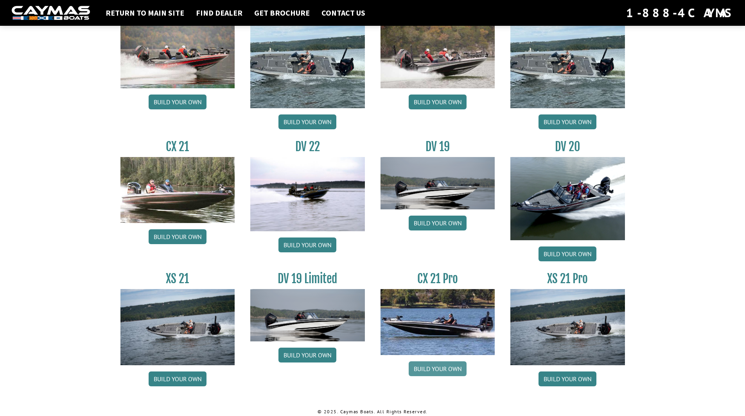  What do you see at coordinates (145, 13) in the screenshot?
I see `a: Return to main site` at bounding box center [145, 13].